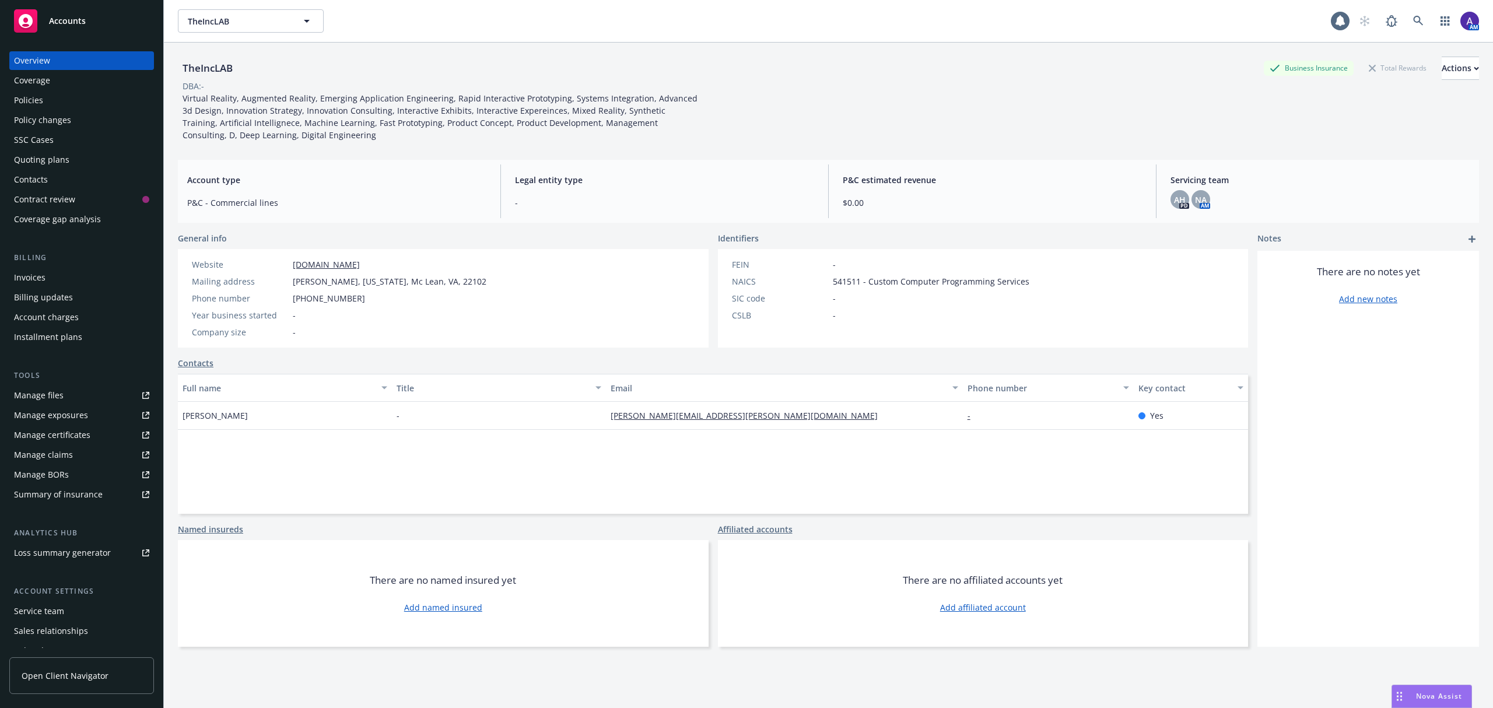  I want to click on div: Summary of insurance, so click(58, 495).